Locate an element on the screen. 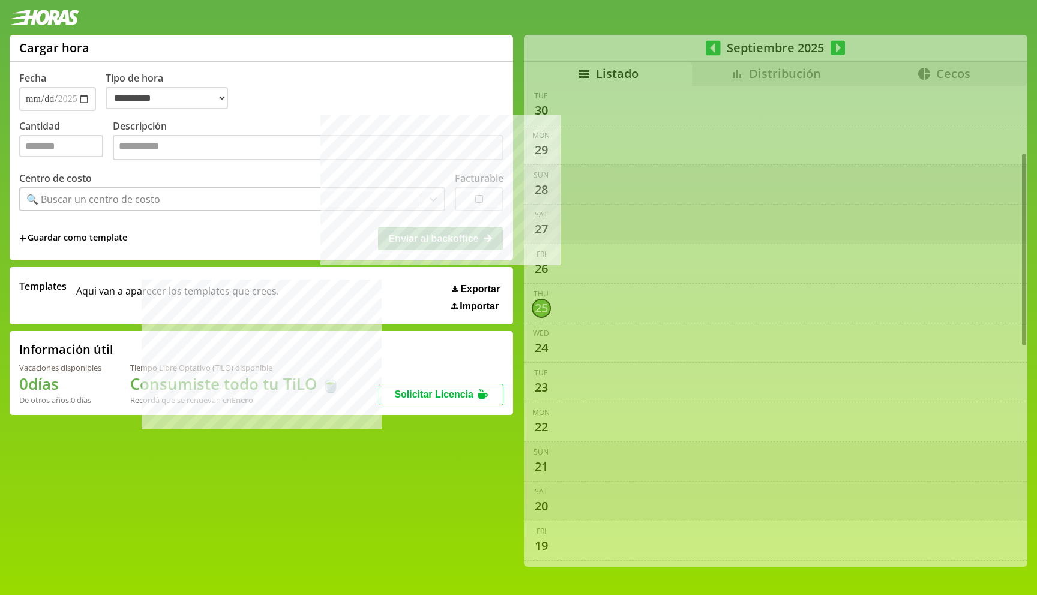  label: Descripción is located at coordinates (308, 141).